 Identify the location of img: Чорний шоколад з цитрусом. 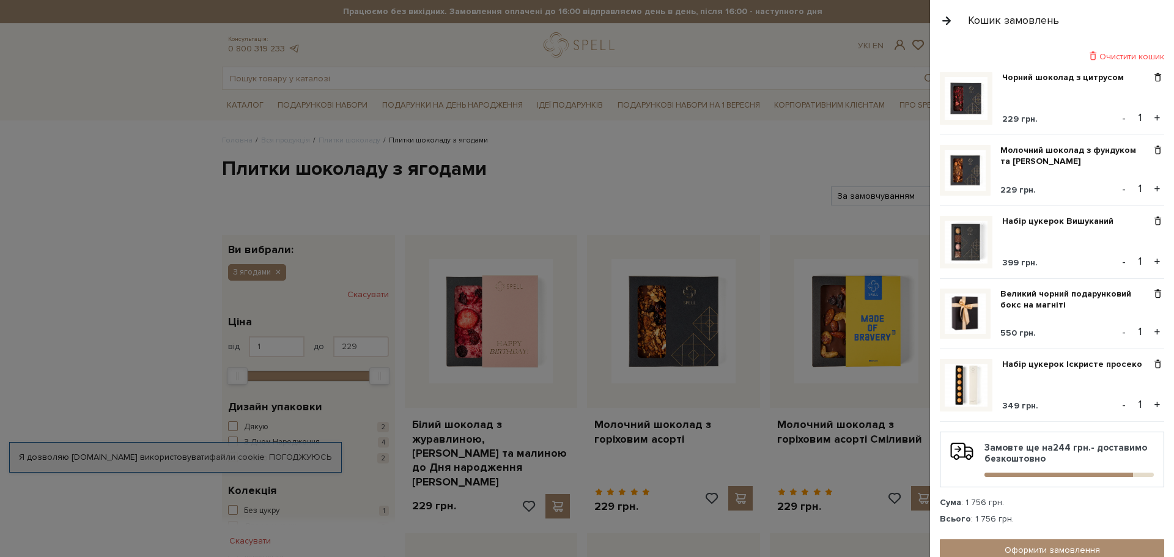
(966, 98).